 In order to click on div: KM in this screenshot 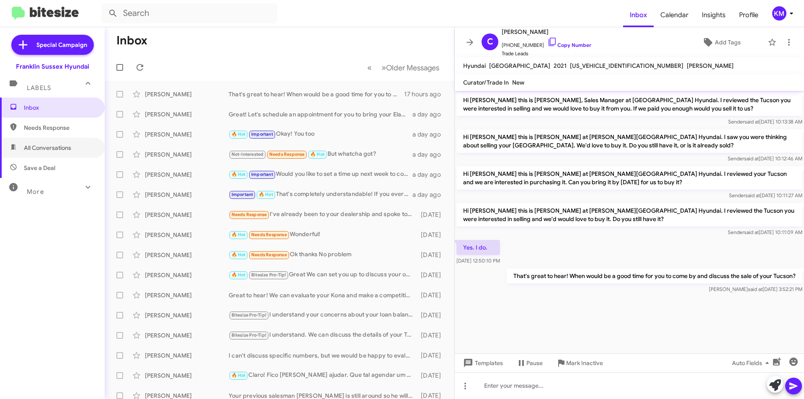, I will do `click(779, 13)`.